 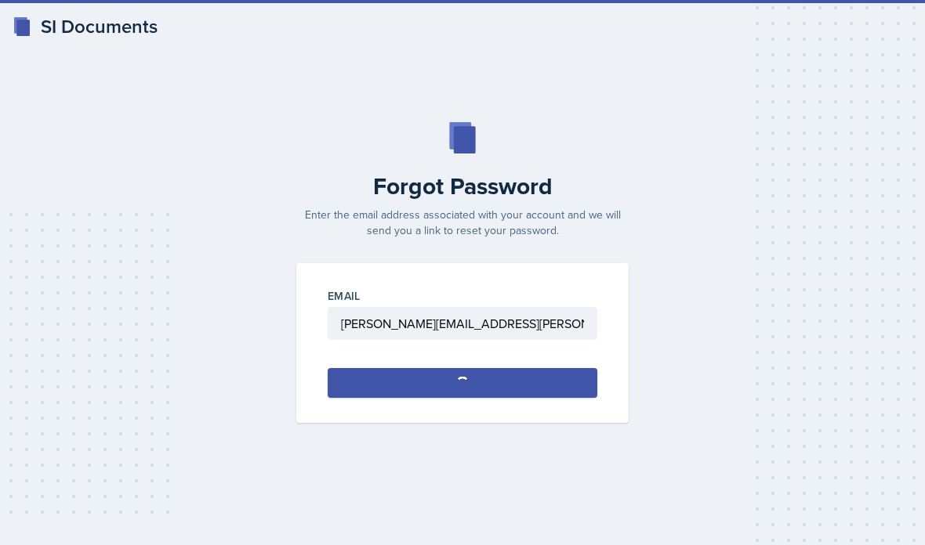 I want to click on p: Enter the email address associated with your account and we will send you a link to reset your pa..., so click(x=462, y=223).